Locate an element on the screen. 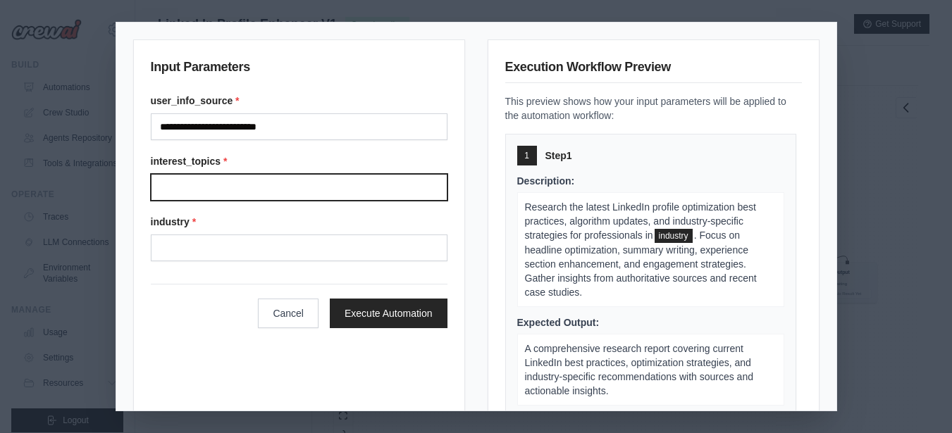 This screenshot has height=433, width=952. button: Execute Automation is located at coordinates (388, 314).